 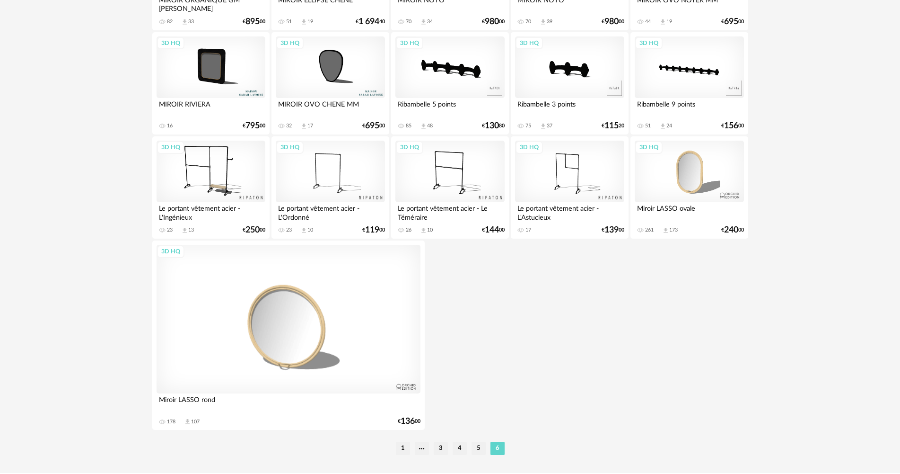 I want to click on li: 5, so click(x=479, y=448).